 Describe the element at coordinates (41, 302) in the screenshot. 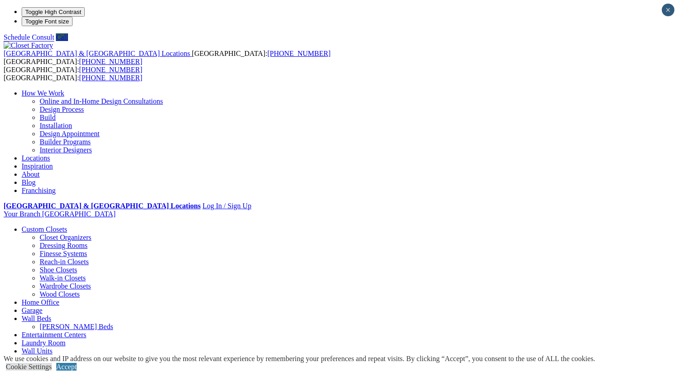

I see `a: Home Office` at that location.